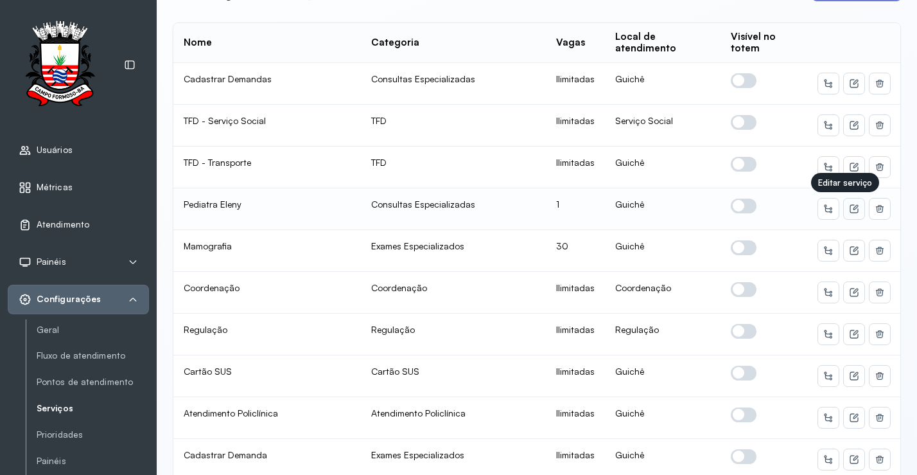 This screenshot has width=917, height=475. What do you see at coordinates (267, 167) in the screenshot?
I see `td: TFD - Transporte` at bounding box center [267, 167].